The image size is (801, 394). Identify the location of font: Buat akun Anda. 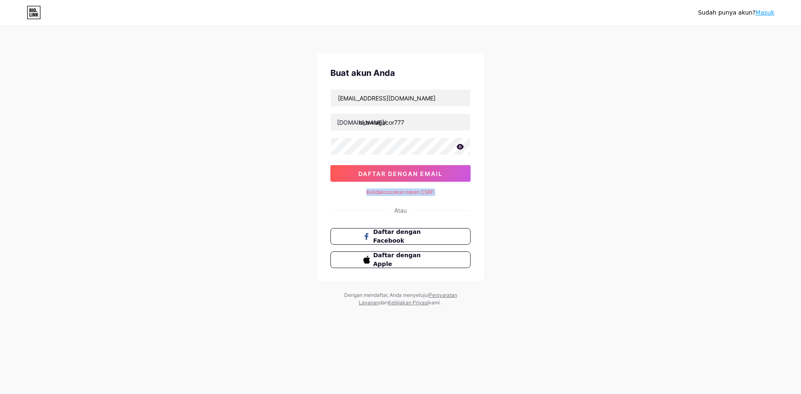
(362, 73).